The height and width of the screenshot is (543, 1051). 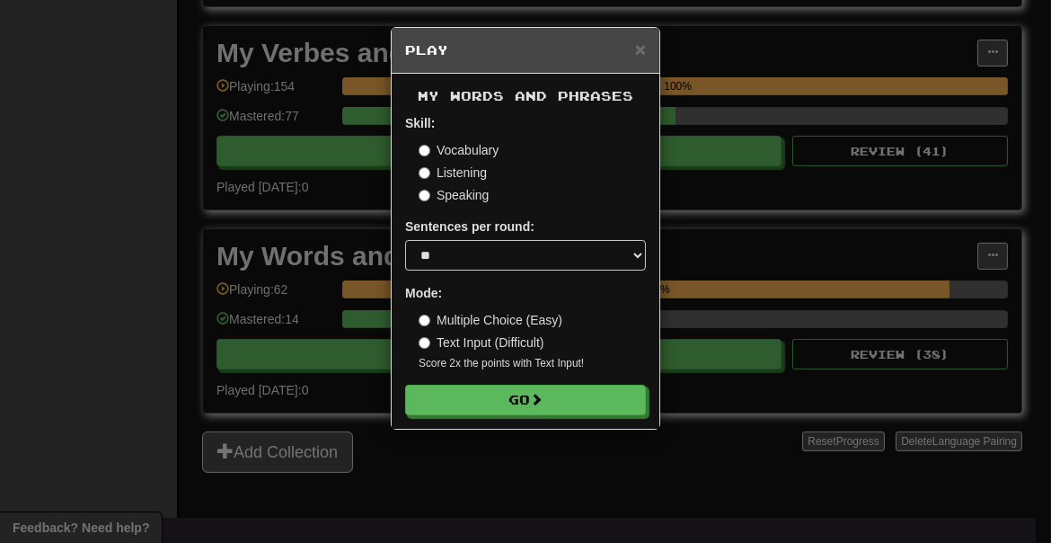 I want to click on input: Speaking, so click(x=424, y=195).